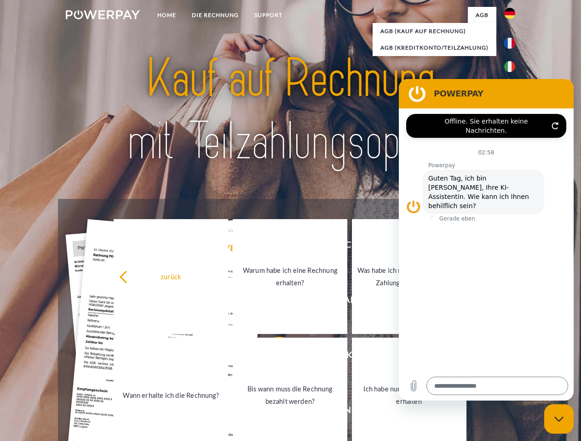 Image resolution: width=581 pixels, height=441 pixels. What do you see at coordinates (482, 15) in the screenshot?
I see `a: agb` at bounding box center [482, 15].